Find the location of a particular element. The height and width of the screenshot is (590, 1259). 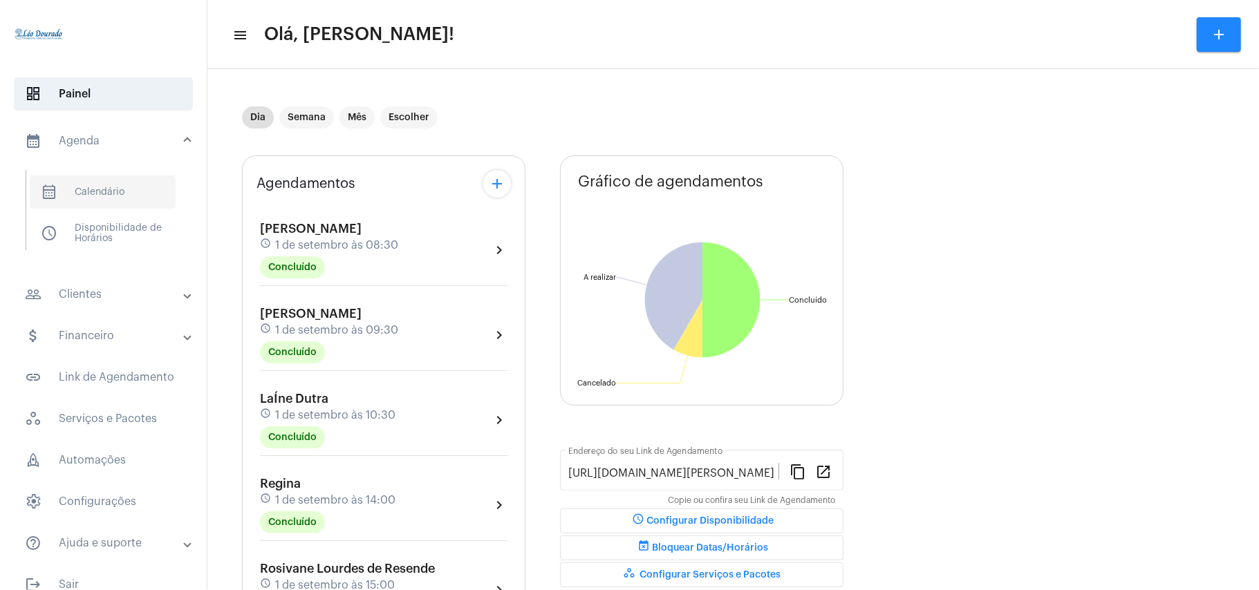

text: Concluído is located at coordinates (807, 300).